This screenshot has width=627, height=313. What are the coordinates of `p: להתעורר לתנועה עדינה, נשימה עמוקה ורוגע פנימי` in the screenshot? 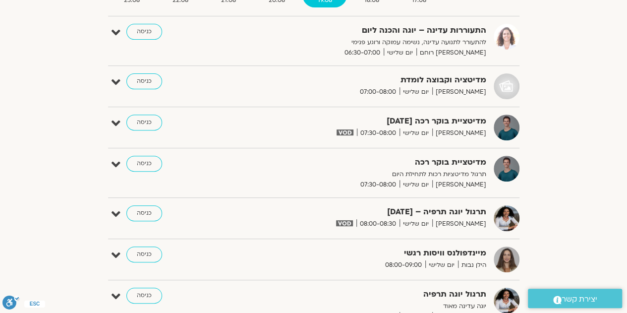 It's located at (365, 42).